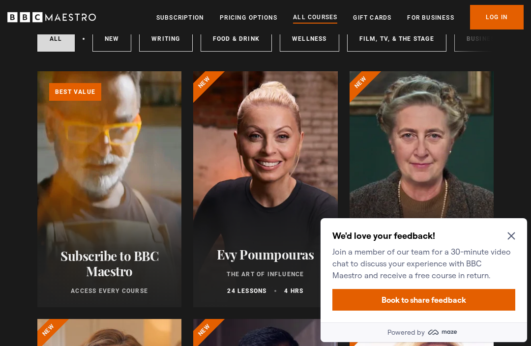  What do you see at coordinates (397, 39) in the screenshot?
I see `a: Film, TV, & The Stage` at bounding box center [397, 39].